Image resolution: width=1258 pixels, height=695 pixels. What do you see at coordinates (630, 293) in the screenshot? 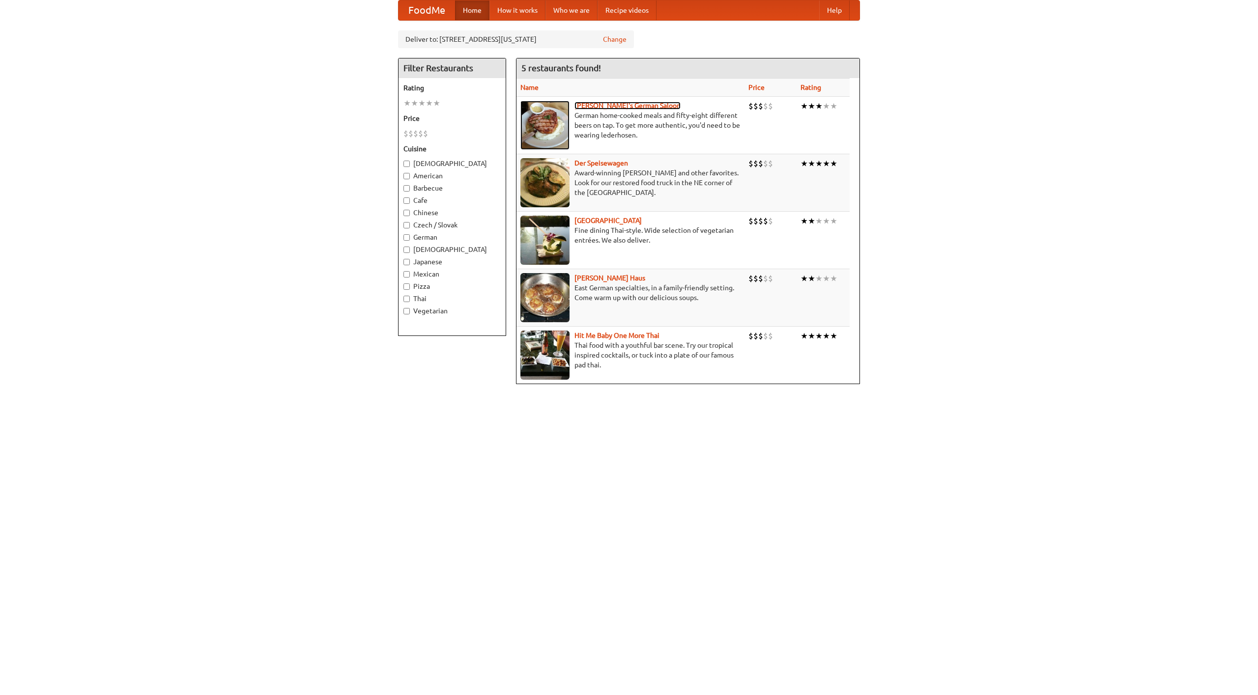
I see `p: East German specialties, in a family-friendly setting. Come warm up with our delicious soups.` at bounding box center [630, 293].